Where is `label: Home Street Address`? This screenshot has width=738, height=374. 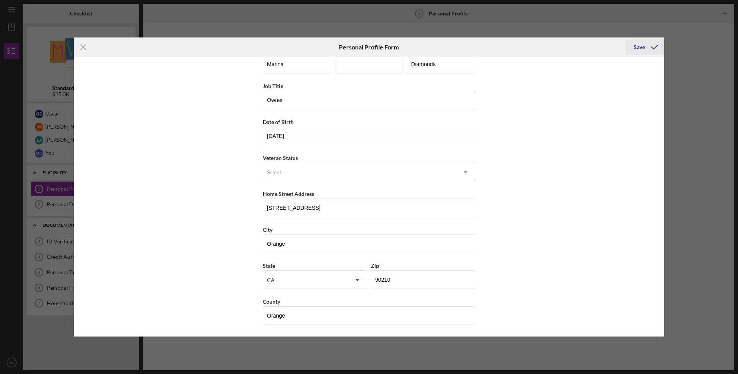
label: Home Street Address is located at coordinates (288, 194).